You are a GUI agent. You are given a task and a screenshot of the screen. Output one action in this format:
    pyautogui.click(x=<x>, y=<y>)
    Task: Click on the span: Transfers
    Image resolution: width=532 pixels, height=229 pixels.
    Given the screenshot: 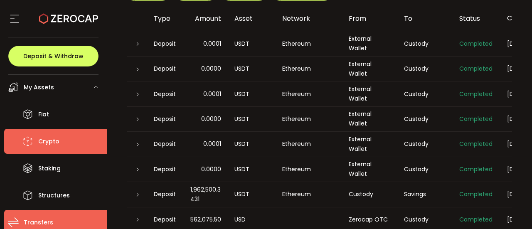 What is the action you would take?
    pyautogui.click(x=38, y=222)
    